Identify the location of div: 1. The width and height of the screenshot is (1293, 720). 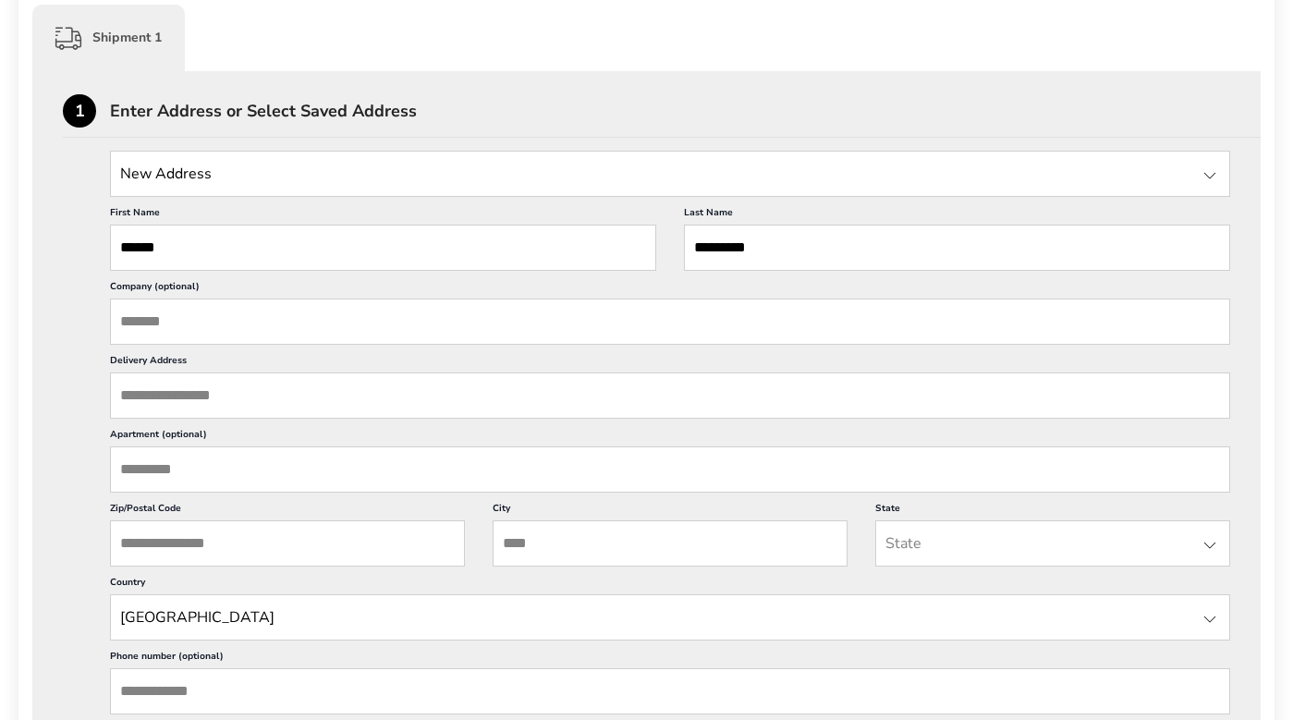
(79, 111).